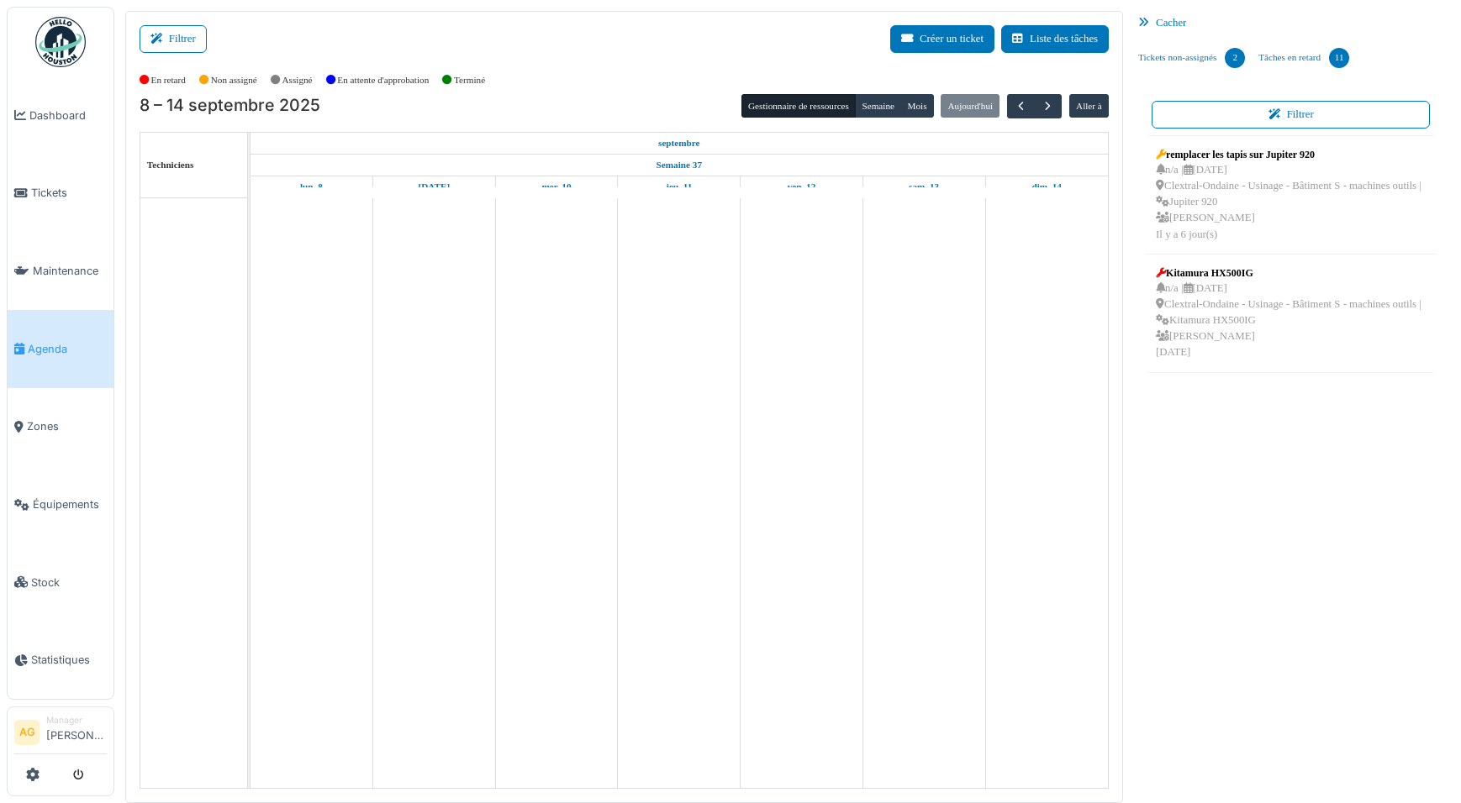 The height and width of the screenshot is (803, 1461). What do you see at coordinates (1088, 106) in the screenshot?
I see `button: Aller à` at bounding box center [1088, 106].